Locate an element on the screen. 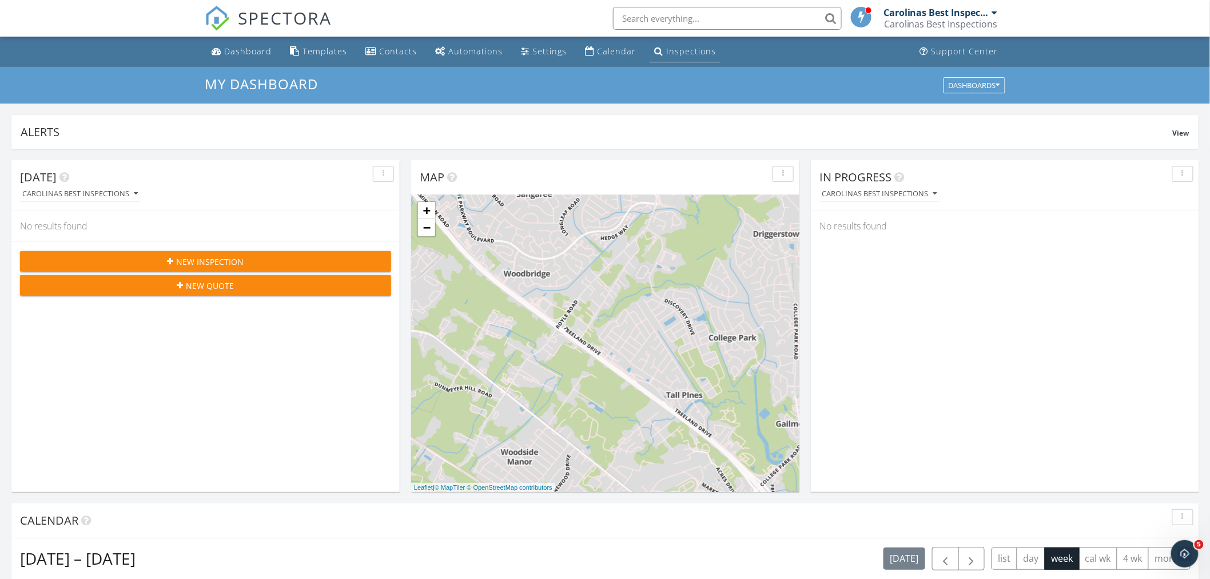 This screenshot has width=1210, height=579. a: Support Center is located at coordinates (959, 51).